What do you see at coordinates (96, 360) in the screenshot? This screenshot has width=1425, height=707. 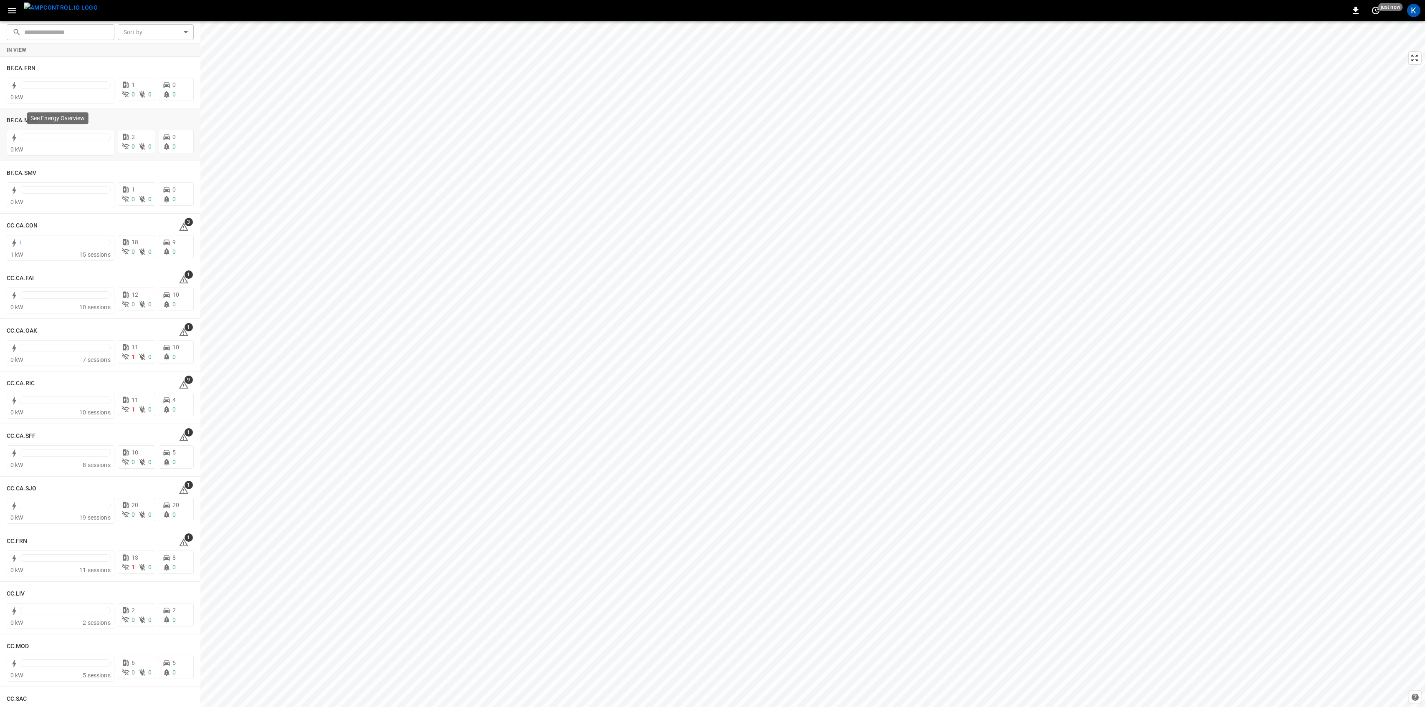 I see `span: 7 sessions` at bounding box center [96, 360].